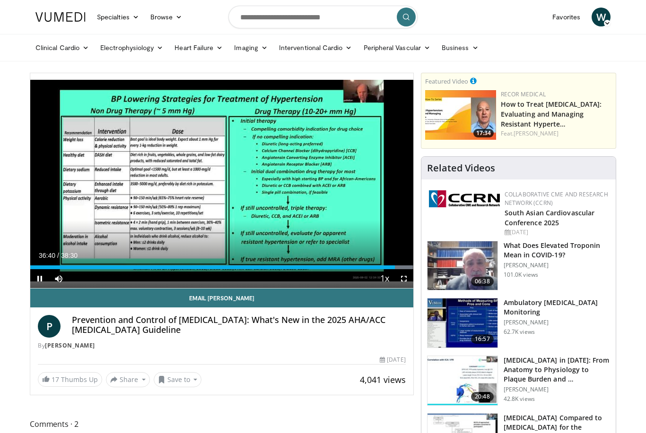 The image size is (646, 433). Describe the element at coordinates (59, 279) in the screenshot. I see `button: Mute` at that location.